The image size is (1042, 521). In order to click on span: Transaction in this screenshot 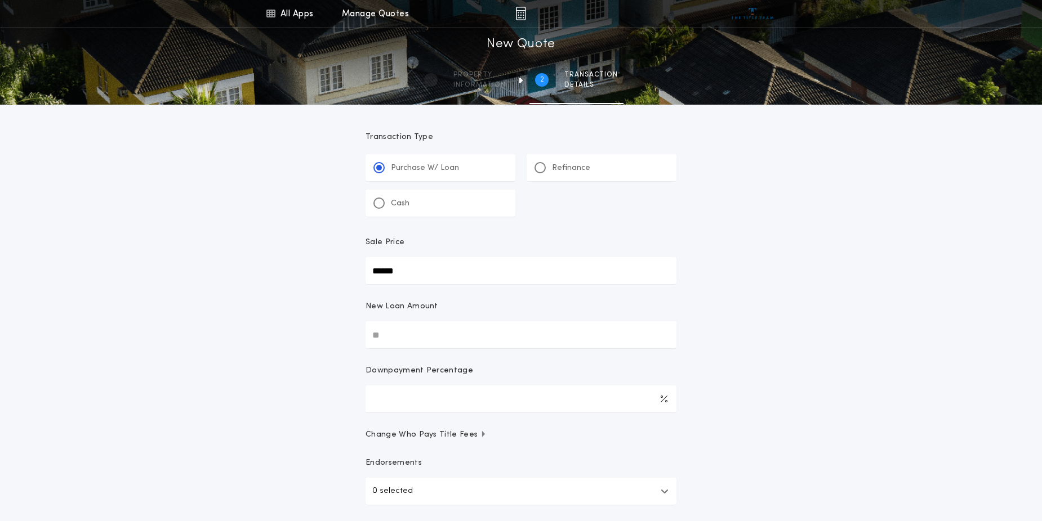, I will do `click(591, 75)`.